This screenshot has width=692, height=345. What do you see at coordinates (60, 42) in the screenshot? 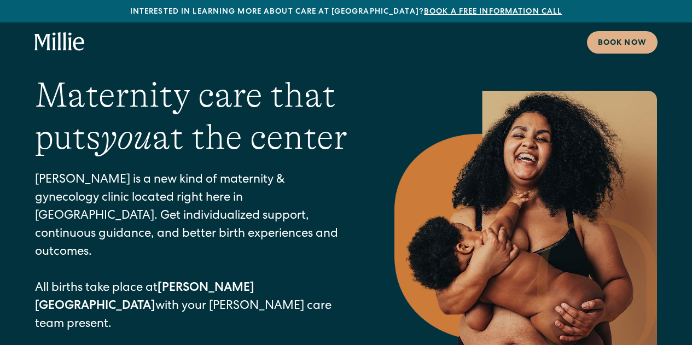
I see `a: home` at bounding box center [60, 42].